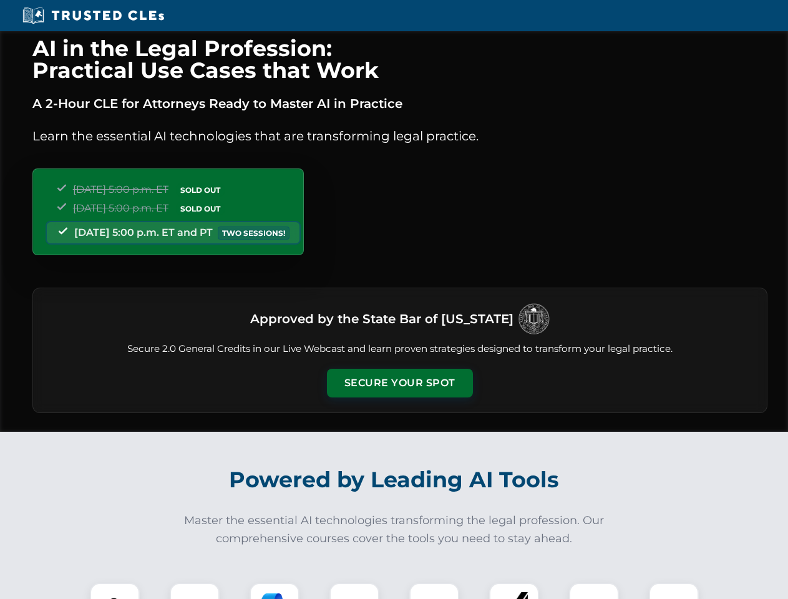 The image size is (788, 599). What do you see at coordinates (400, 383) in the screenshot?
I see `button: Secure Your Spot` at bounding box center [400, 383].